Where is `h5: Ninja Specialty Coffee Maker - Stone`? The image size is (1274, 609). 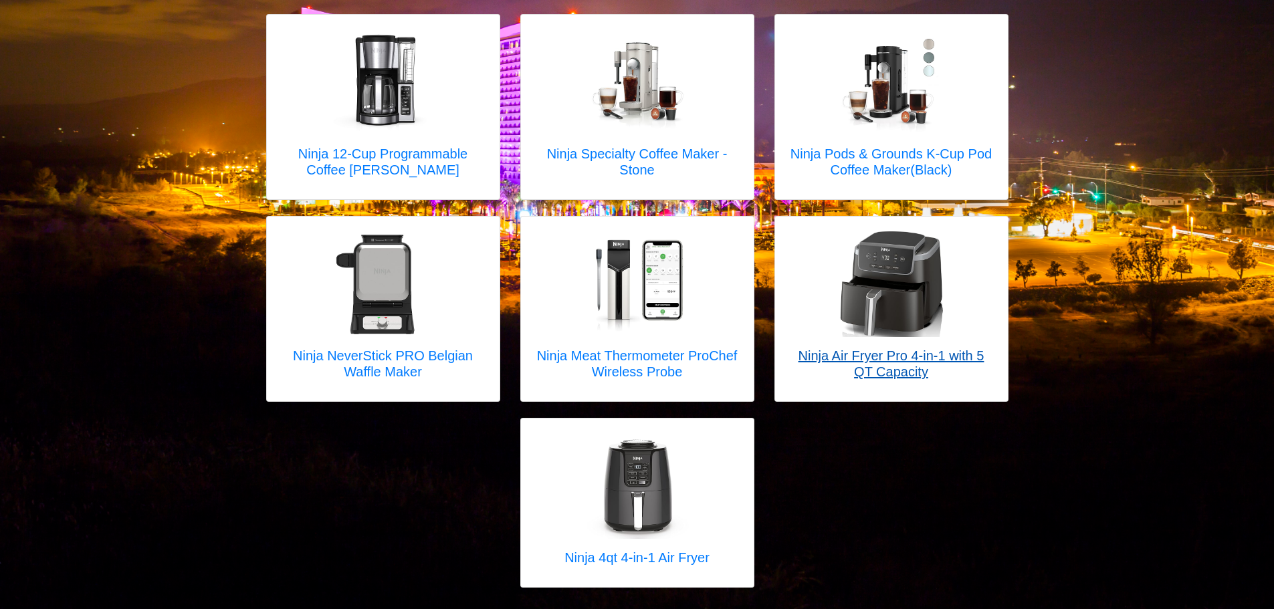 h5: Ninja Specialty Coffee Maker - Stone is located at coordinates (637, 162).